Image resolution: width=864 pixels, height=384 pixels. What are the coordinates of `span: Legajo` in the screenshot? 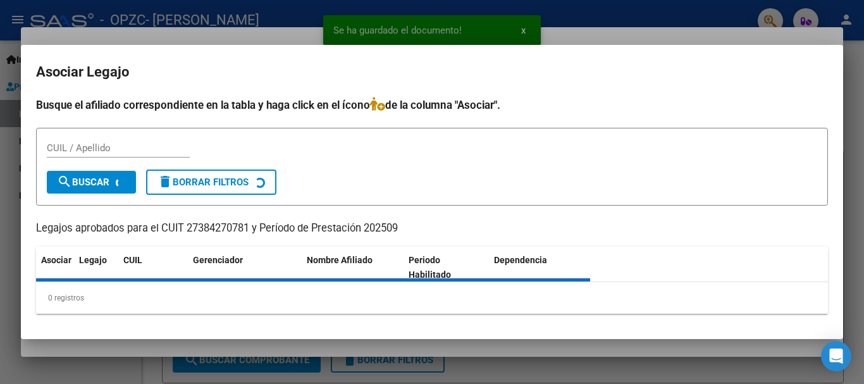 It's located at (93, 260).